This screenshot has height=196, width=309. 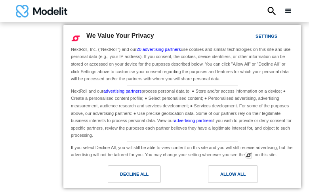 What do you see at coordinates (159, 49) in the screenshot?
I see `a: 20 advertising partners` at bounding box center [159, 49].